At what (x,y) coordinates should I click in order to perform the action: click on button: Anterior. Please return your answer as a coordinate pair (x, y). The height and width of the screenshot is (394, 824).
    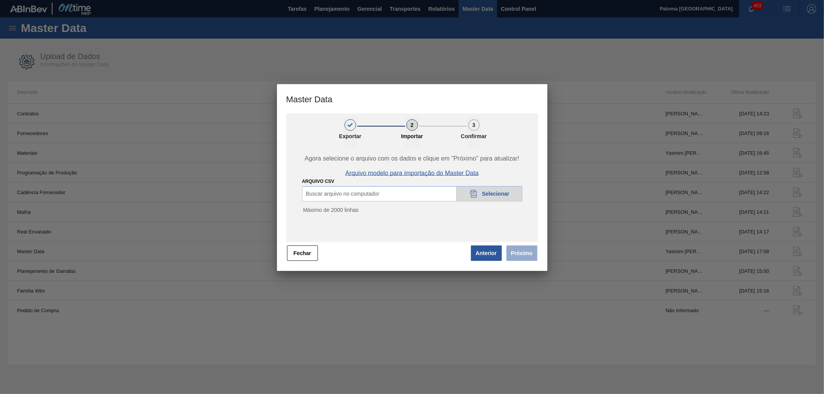
    Looking at the image, I should click on (486, 253).